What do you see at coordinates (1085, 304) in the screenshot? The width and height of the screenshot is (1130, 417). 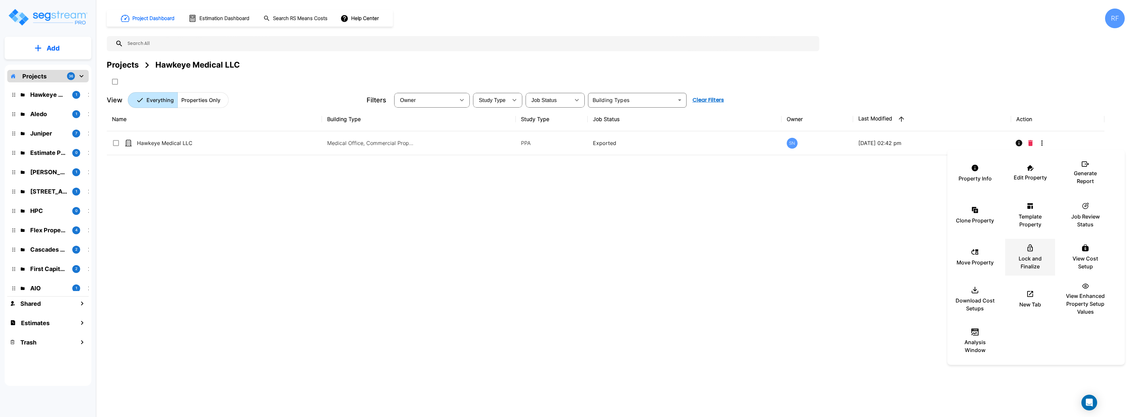 I see `p: View Enhanced Property Setup Values` at bounding box center [1085, 304].